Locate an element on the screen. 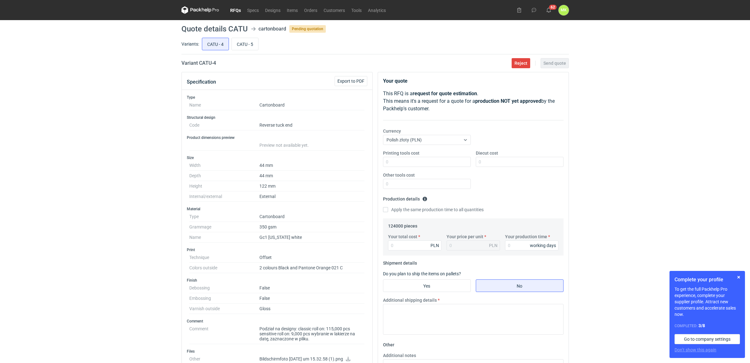  dt: Width is located at coordinates (224, 165).